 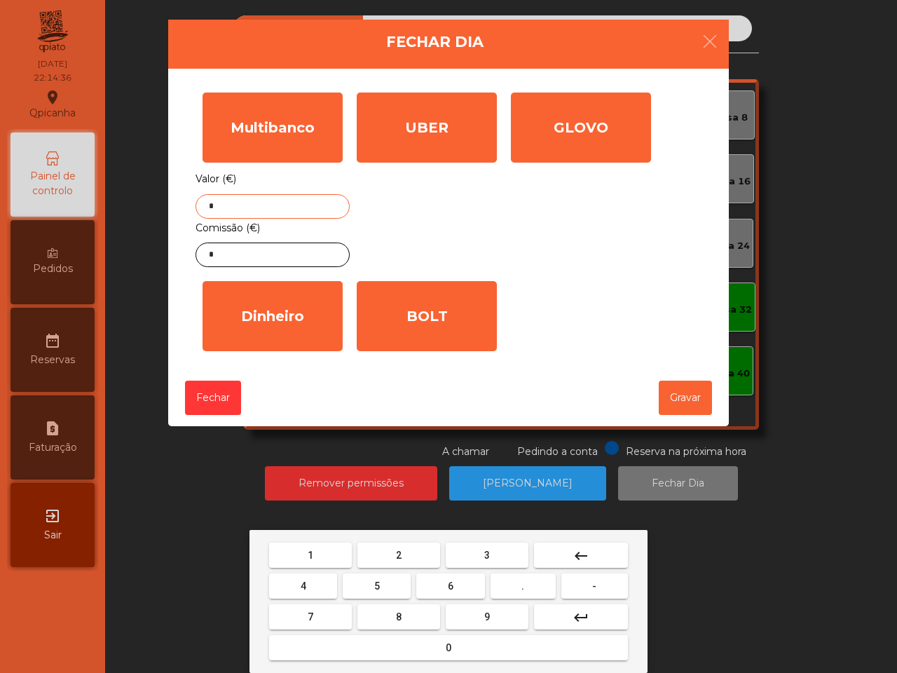 I want to click on mat-icon: keyboard_backspace, so click(x=581, y=556).